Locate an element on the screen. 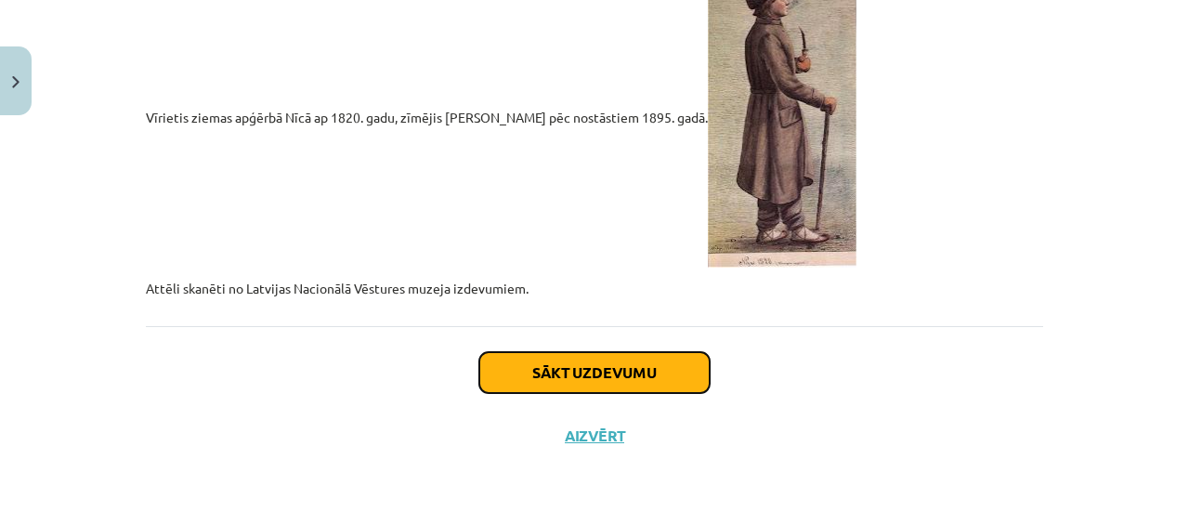 The height and width of the screenshot is (512, 1189). button: Aizvērt is located at coordinates (595, 436).